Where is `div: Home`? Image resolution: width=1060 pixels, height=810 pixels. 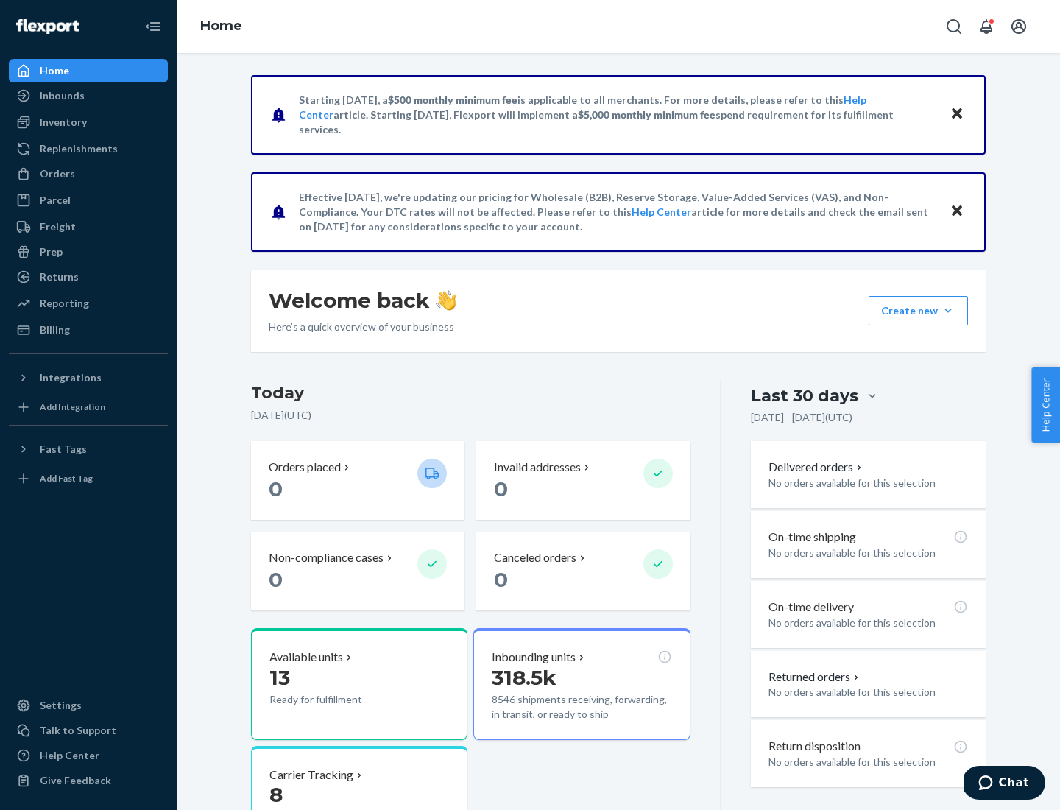
div: Home is located at coordinates (54, 71).